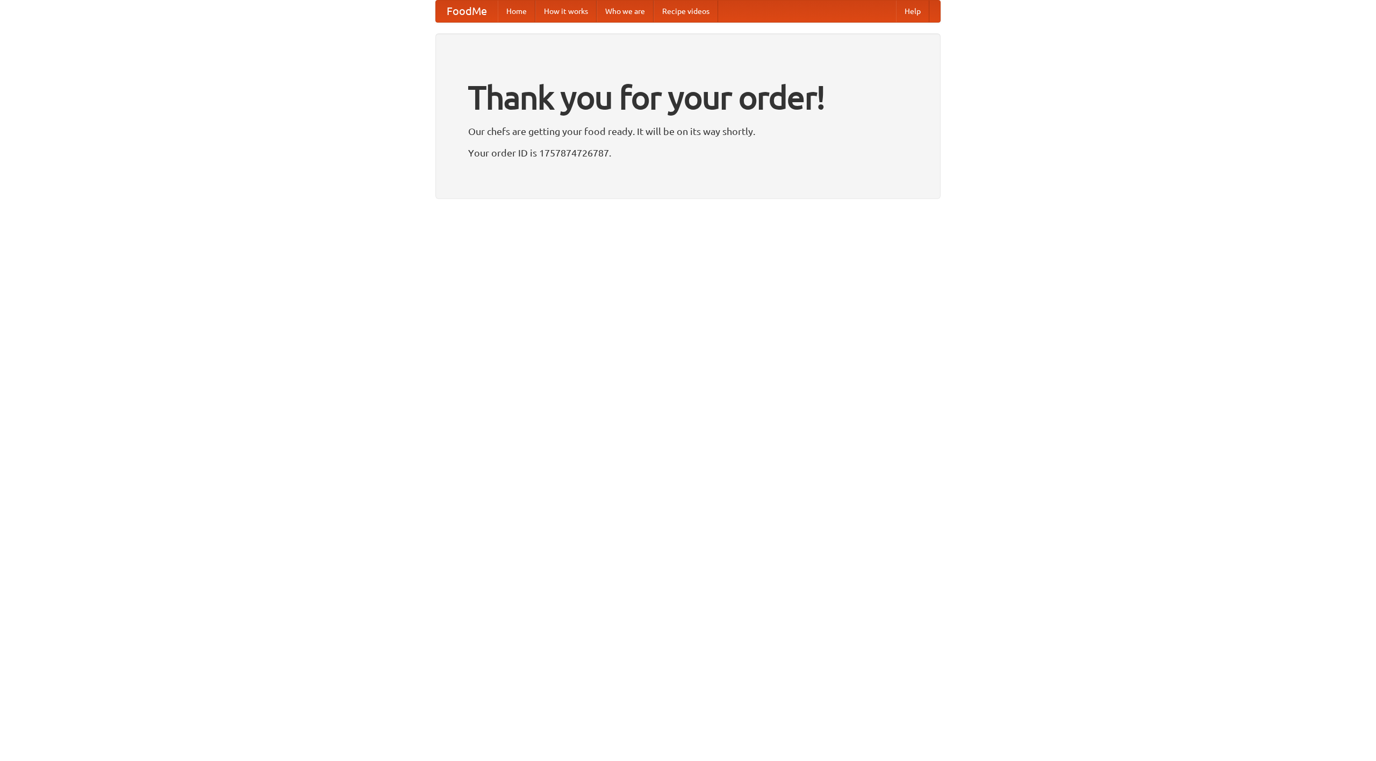 Image resolution: width=1376 pixels, height=761 pixels. What do you see at coordinates (566, 11) in the screenshot?
I see `a: How it works` at bounding box center [566, 11].